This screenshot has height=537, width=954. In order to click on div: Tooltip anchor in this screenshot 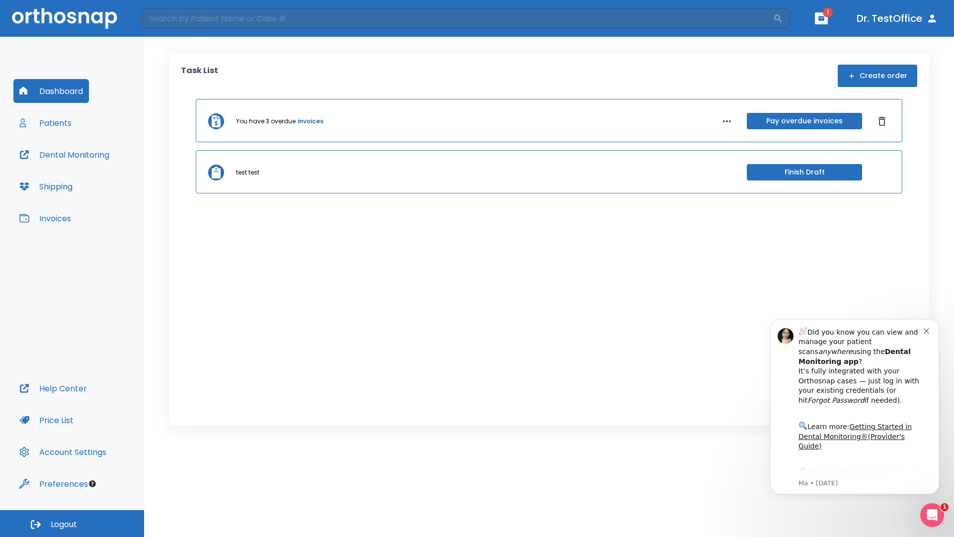, I will do `click(92, 483)`.